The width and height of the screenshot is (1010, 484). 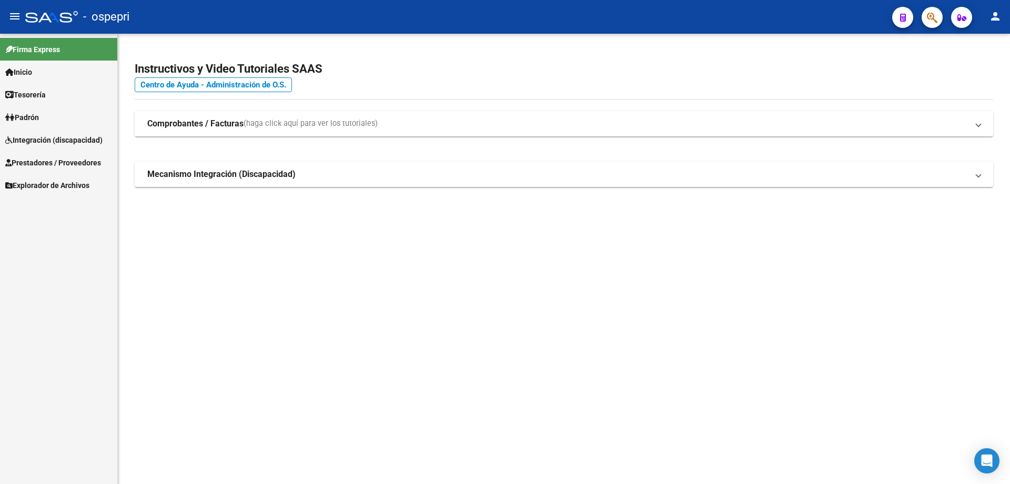 What do you see at coordinates (310, 124) in the screenshot?
I see `span: (haga click aquí para ver los tutoriales)` at bounding box center [310, 124].